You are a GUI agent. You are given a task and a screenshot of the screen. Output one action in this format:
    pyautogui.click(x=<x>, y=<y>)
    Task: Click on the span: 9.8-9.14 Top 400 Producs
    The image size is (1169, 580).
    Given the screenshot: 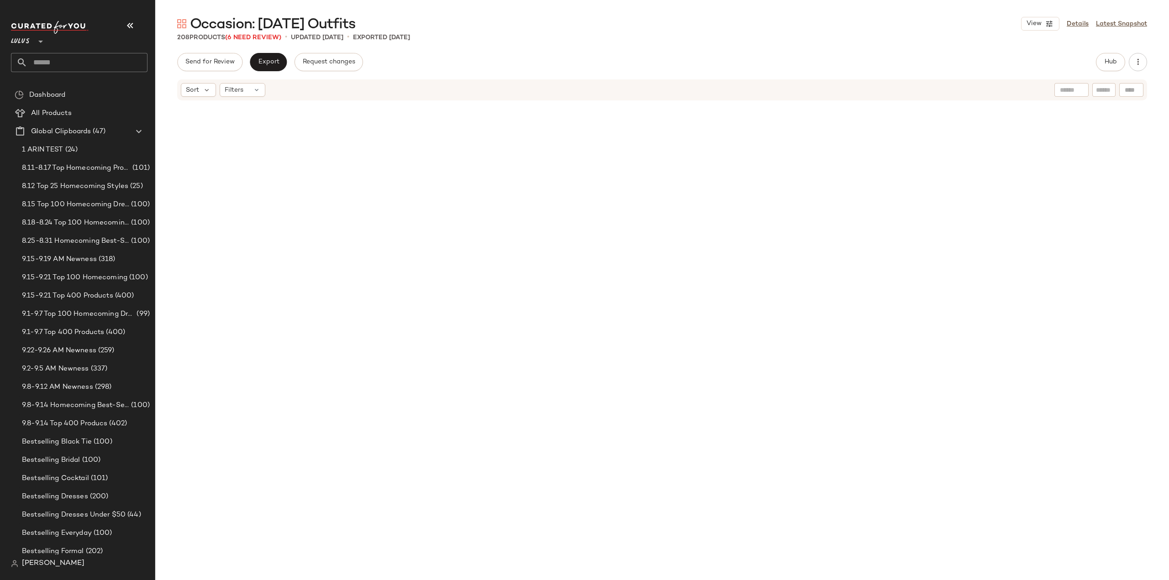 What is the action you would take?
    pyautogui.click(x=64, y=424)
    